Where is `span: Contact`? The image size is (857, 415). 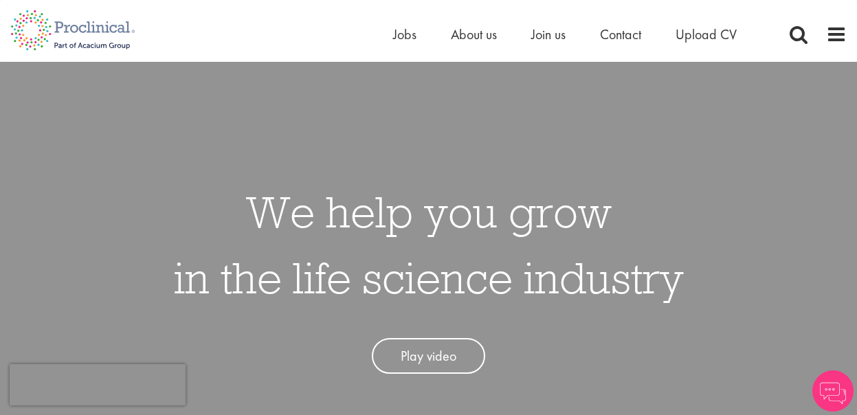
span: Contact is located at coordinates (621, 34).